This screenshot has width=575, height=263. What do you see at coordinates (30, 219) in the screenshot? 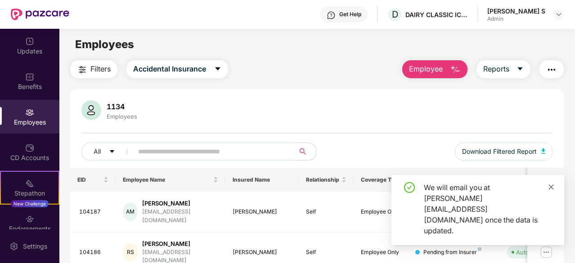
I see `img: svg+xml;base64,PHN2ZyBpZD0iRW5kb3JzZW1lbnRzIiB4bWxucz0iaHR0cDovL3d3dy53My5vcmcvMjAwMC9zdmciIHdpZH...` at bounding box center [30, 219].